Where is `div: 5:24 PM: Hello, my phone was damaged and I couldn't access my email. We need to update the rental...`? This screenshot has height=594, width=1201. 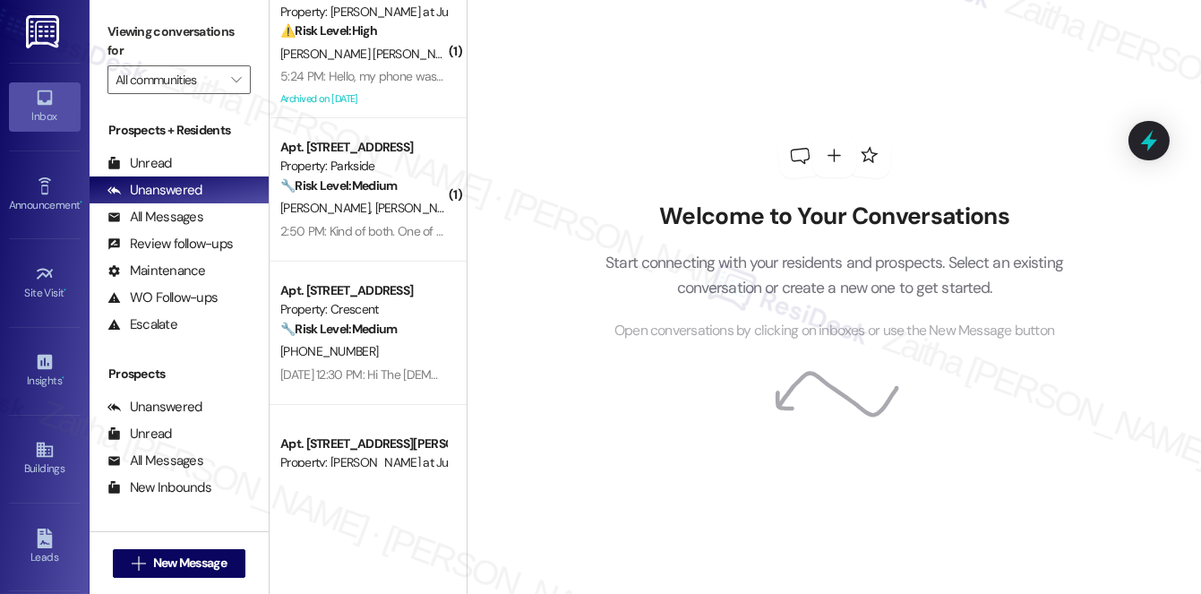 div: 5:24 PM: Hello, my phone was damaged and I couldn't access my email. We need to update the rental... is located at coordinates (719, 76).